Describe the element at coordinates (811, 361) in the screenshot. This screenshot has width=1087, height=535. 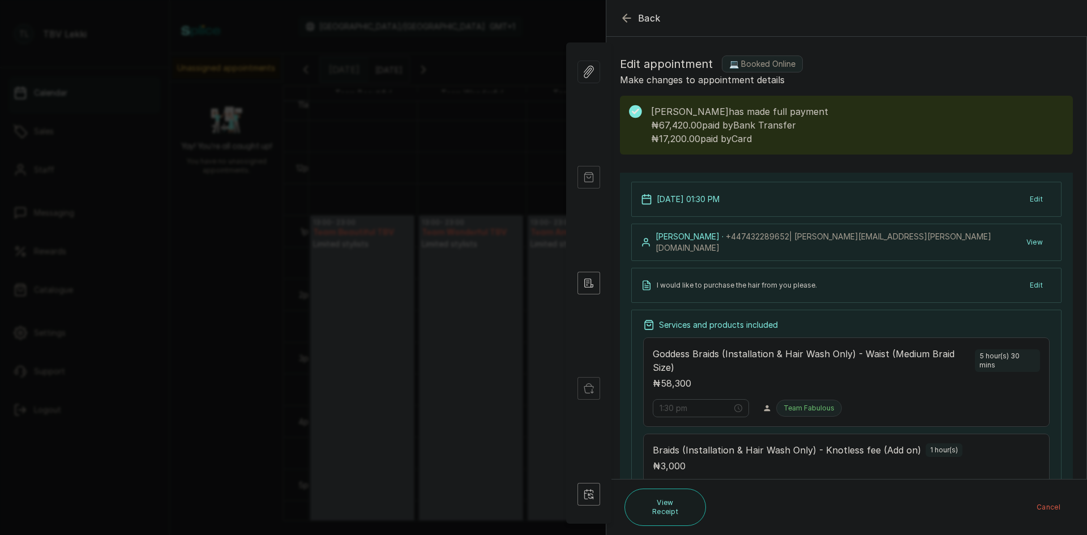
I see `p: Goddess Braids (Installation & Hair Wash Only) - Waist (Medium Braid Size)` at that location.